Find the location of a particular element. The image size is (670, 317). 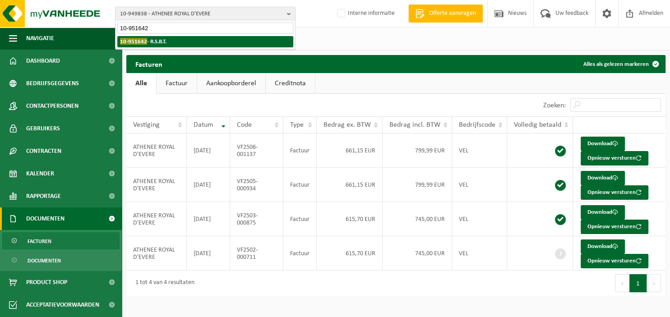

label: Zoeken: is located at coordinates (554, 106).